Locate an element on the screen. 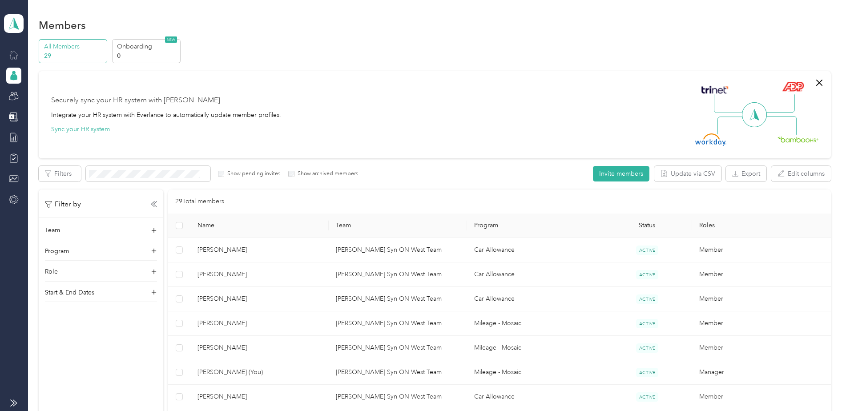 The image size is (846, 411). button: Update via CSV is located at coordinates (688, 173).